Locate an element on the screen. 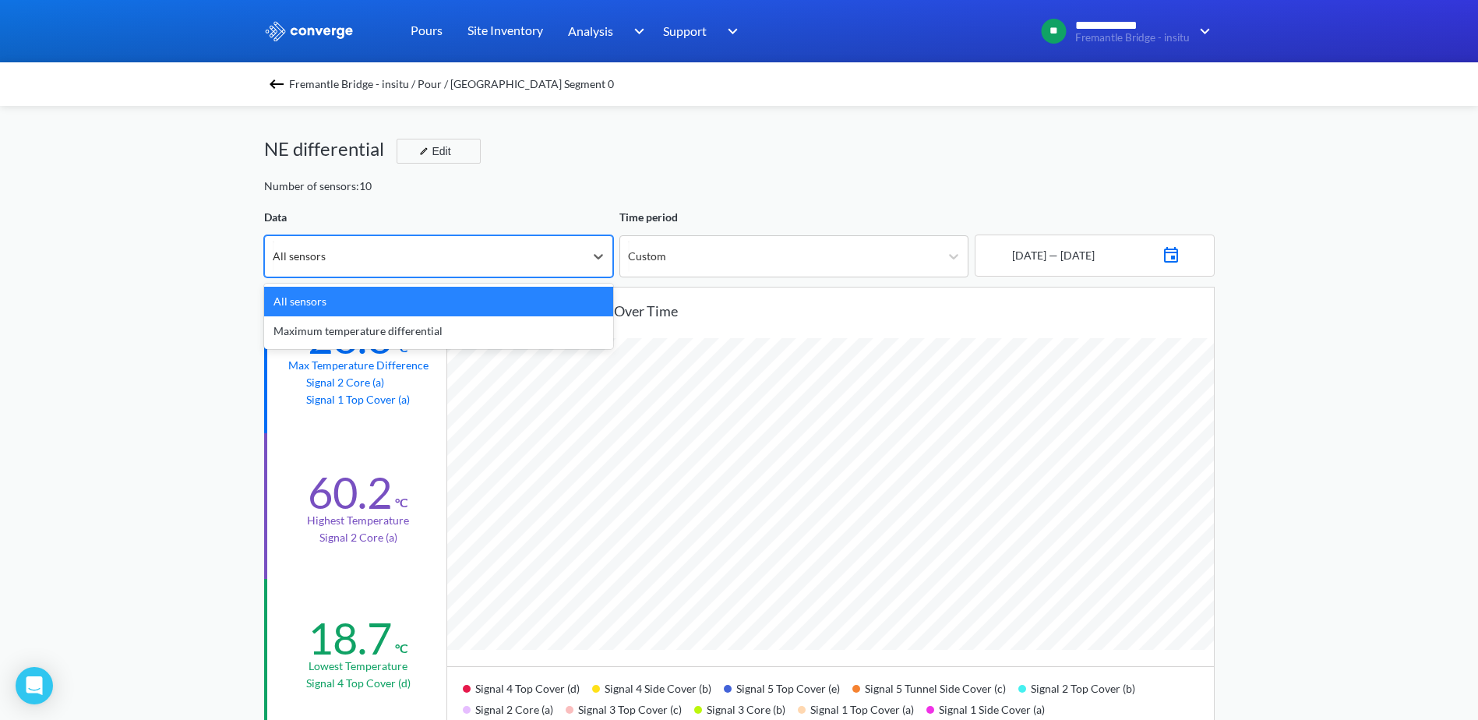 The width and height of the screenshot is (1478, 720). div: Signal 4 Side Cover (b) is located at coordinates (658, 687).